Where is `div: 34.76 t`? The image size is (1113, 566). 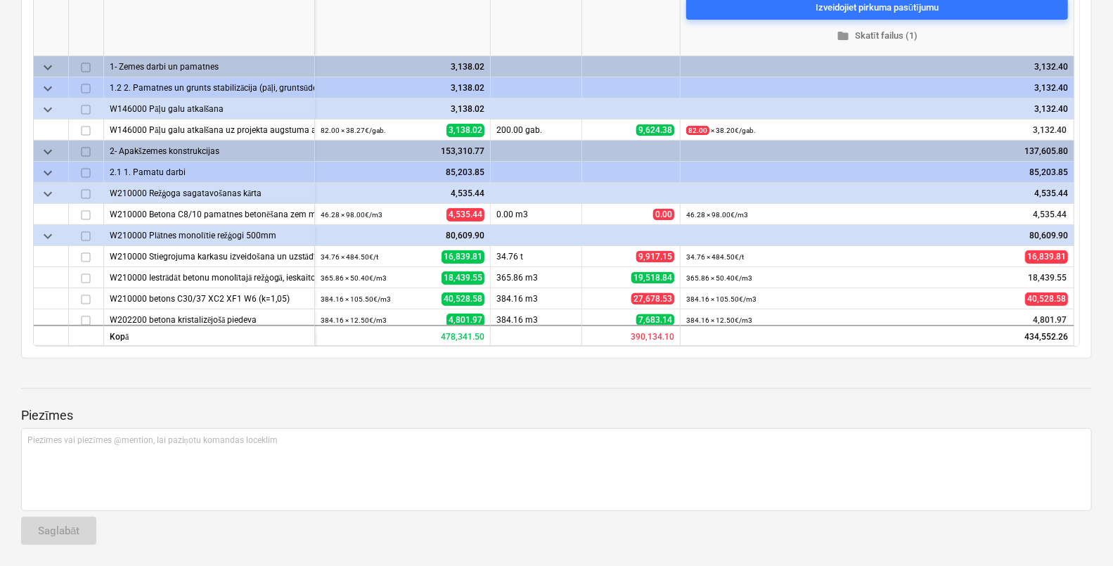 div: 34.76 t is located at coordinates (537, 257).